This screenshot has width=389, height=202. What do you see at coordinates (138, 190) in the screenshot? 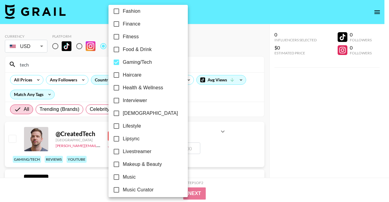
I see `span: Music Curator` at bounding box center [138, 190].